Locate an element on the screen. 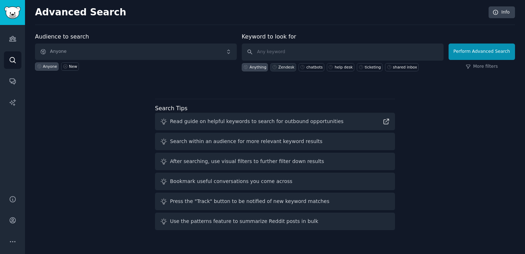 The image size is (525, 254). label: Audience to search is located at coordinates (62, 36).